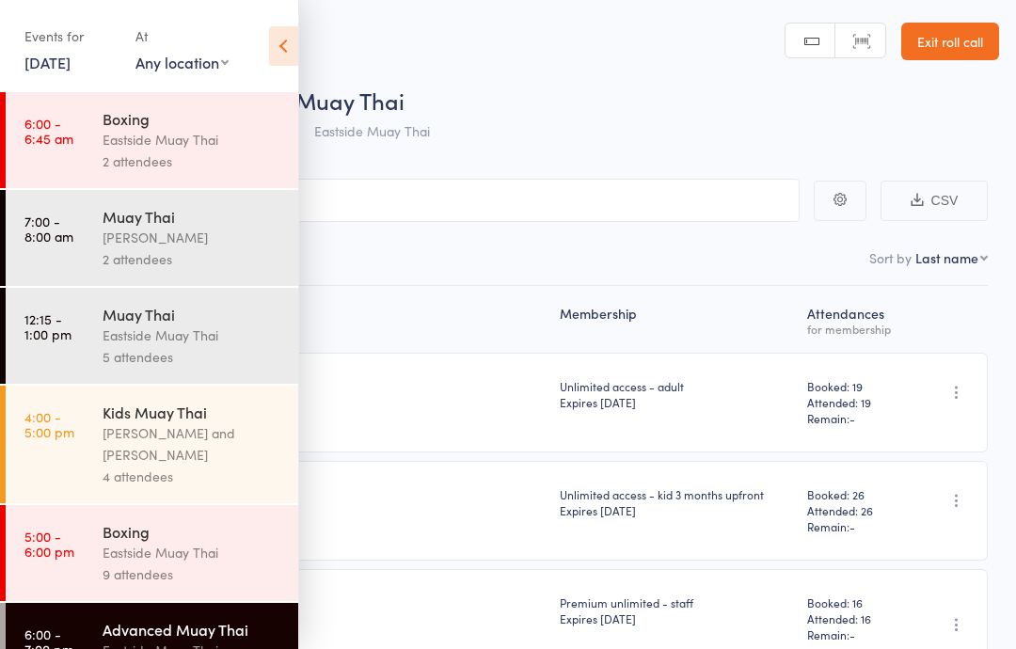 The width and height of the screenshot is (1016, 649). I want to click on div: Atten­dances, so click(855, 319).